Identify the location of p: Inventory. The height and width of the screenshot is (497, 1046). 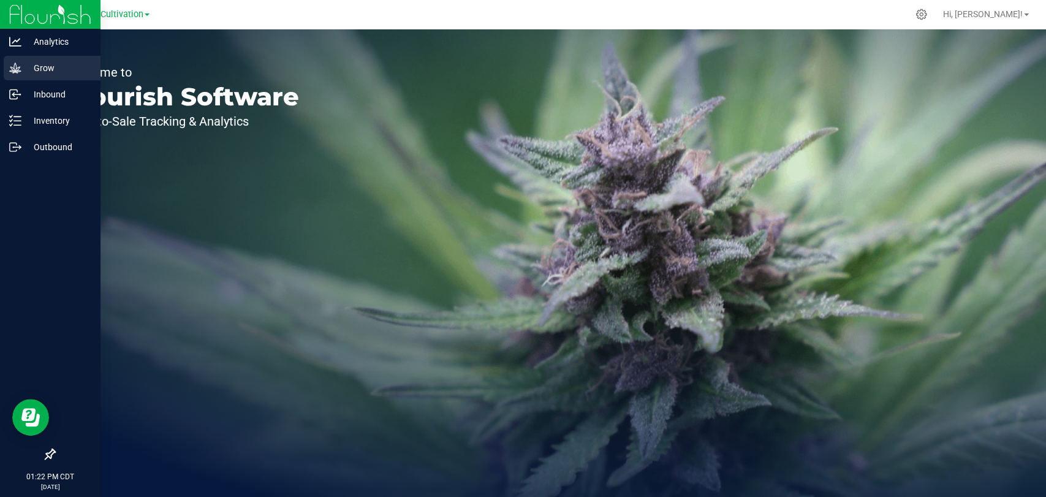
(58, 121).